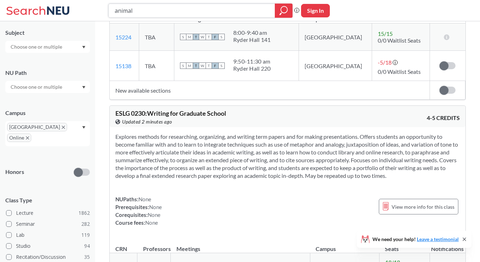 This screenshot has height=262, width=480. What do you see at coordinates (438, 239) in the screenshot?
I see `a: Leave a testimonial` at bounding box center [438, 239].